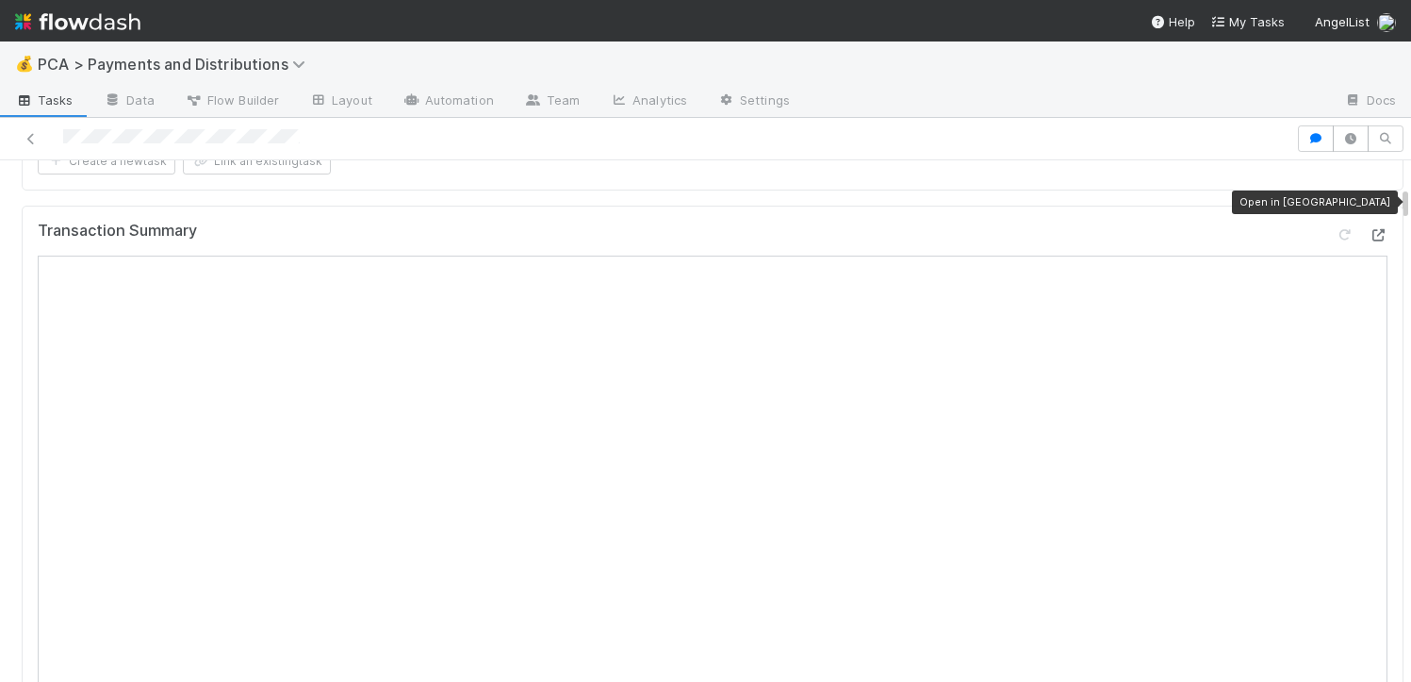 The height and width of the screenshot is (682, 1411). Describe the element at coordinates (176, 64) in the screenshot. I see `span: PCA > Payments and Distributions` at that location.